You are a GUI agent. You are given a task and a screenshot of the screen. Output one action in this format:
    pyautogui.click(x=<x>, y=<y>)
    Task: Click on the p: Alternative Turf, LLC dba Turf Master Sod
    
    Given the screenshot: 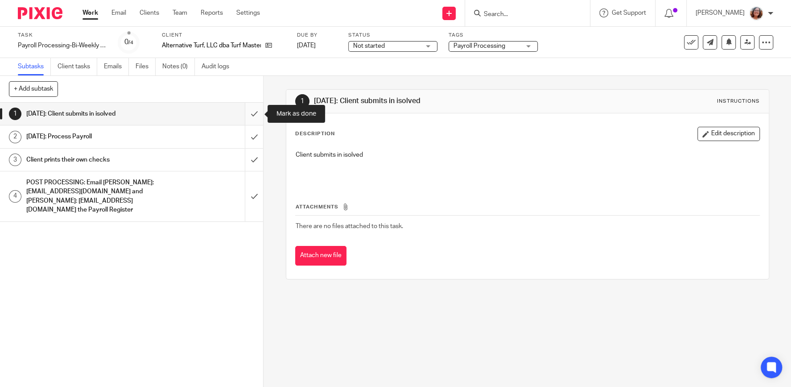 What is the action you would take?
    pyautogui.click(x=211, y=45)
    